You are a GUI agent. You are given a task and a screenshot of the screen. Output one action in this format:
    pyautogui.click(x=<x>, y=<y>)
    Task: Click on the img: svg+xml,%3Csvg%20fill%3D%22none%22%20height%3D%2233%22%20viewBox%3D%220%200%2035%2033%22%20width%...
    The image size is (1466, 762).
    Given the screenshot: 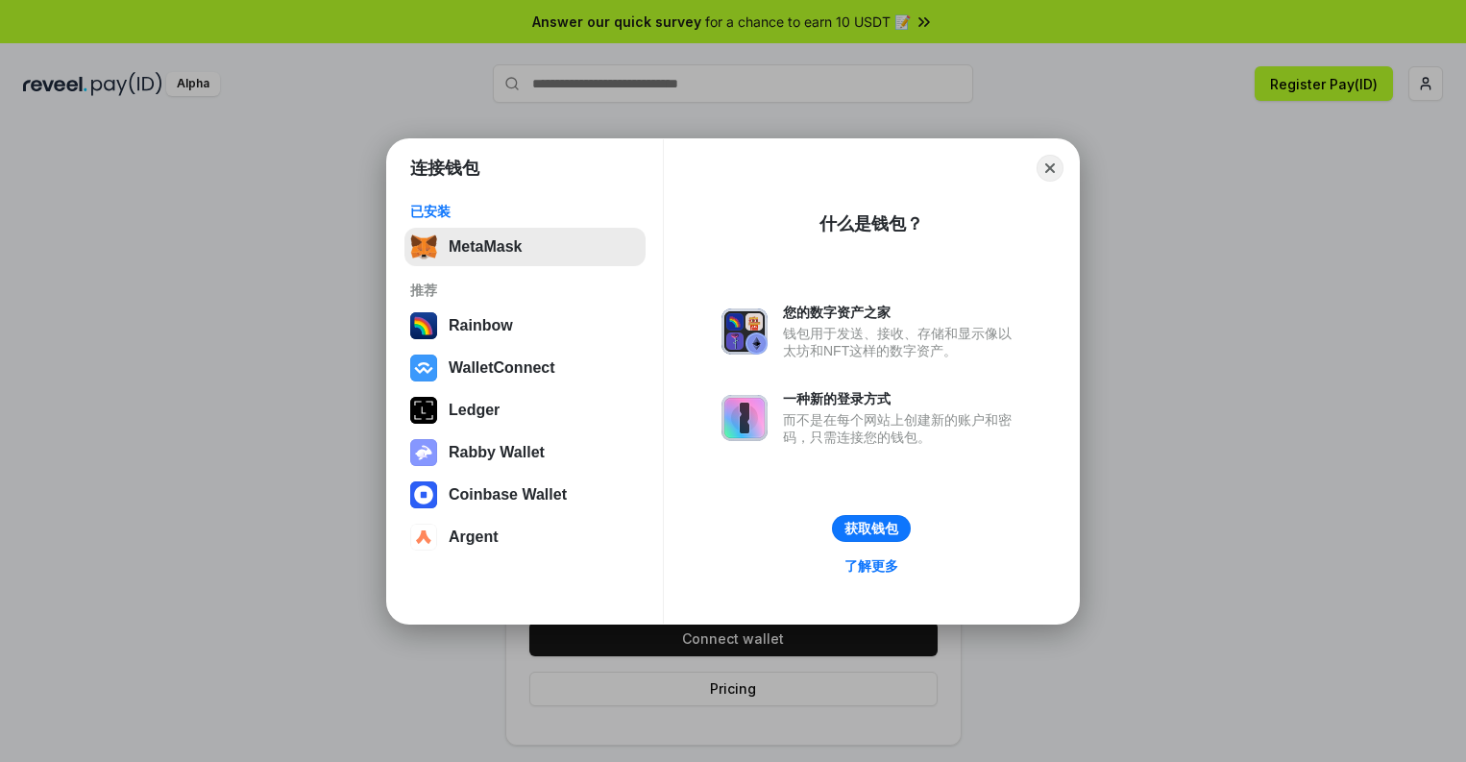 What is the action you would take?
    pyautogui.click(x=424, y=247)
    